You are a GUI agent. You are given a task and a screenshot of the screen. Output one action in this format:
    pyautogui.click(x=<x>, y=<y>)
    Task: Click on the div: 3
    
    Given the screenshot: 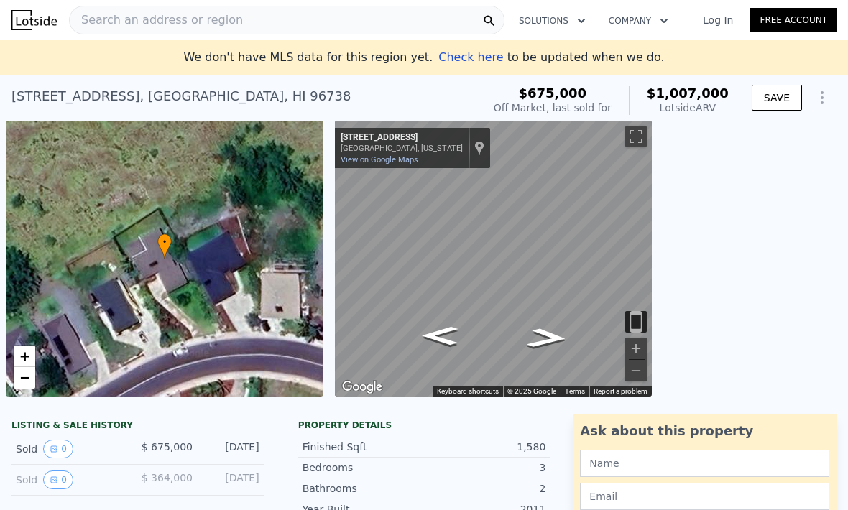 What is the action you would take?
    pyautogui.click(x=485, y=468)
    